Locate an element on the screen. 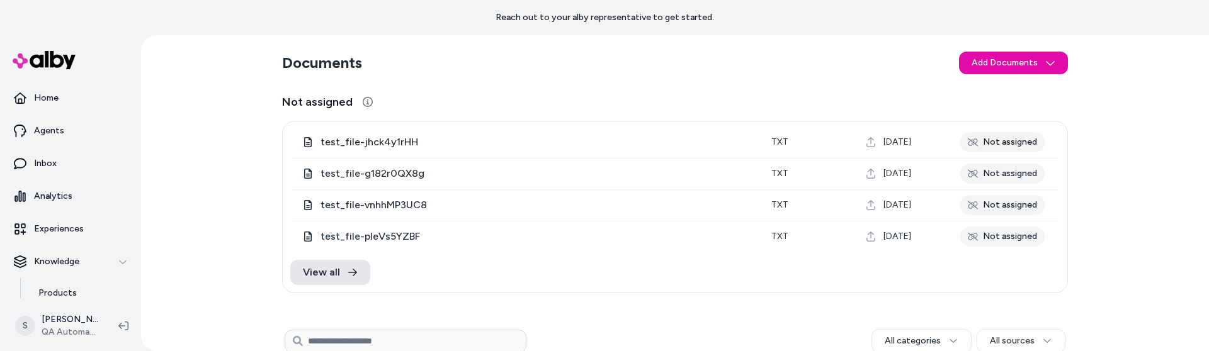 The width and height of the screenshot is (1209, 351). p: Agents is located at coordinates (49, 131).